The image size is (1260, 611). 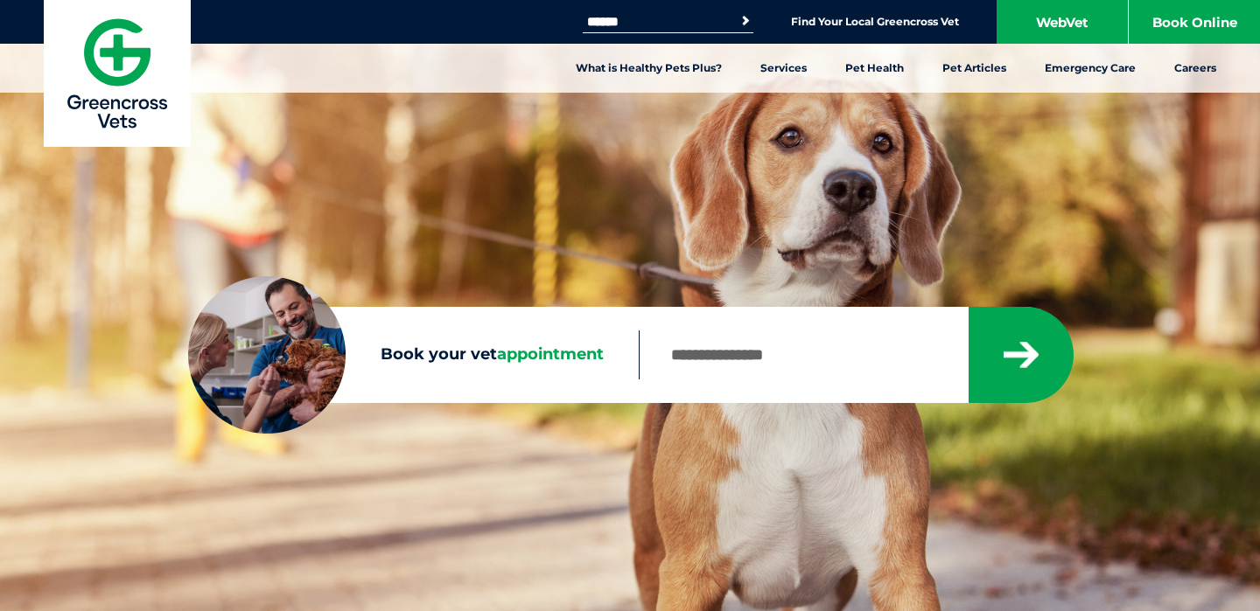 What do you see at coordinates (550, 354) in the screenshot?
I see `span: appointment` at bounding box center [550, 354].